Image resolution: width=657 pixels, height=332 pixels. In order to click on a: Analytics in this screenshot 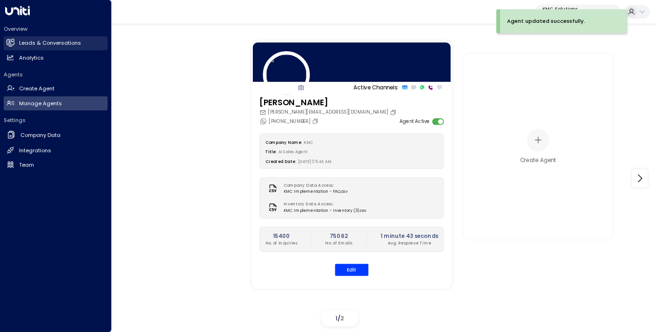, I will do `click(55, 58)`.